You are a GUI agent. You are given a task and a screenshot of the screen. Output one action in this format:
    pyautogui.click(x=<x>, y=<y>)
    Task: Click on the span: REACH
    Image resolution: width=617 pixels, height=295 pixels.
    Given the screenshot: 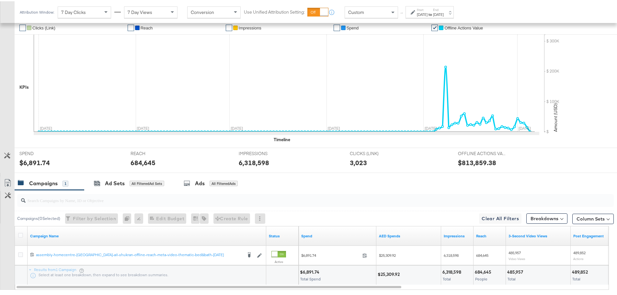 What is the action you would take?
    pyautogui.click(x=155, y=152)
    